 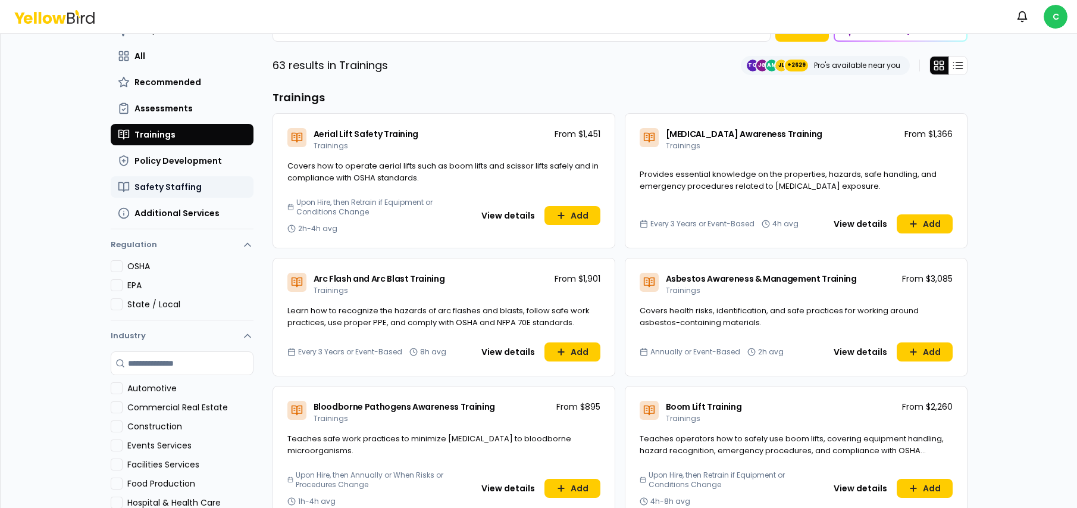 I want to click on button: All, so click(x=182, y=56).